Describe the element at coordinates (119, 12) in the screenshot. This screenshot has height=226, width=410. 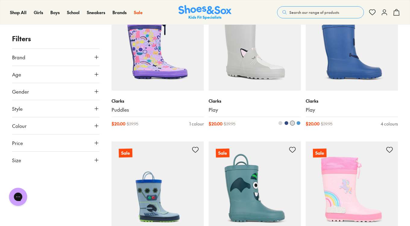
I see `a: Brands` at that location.